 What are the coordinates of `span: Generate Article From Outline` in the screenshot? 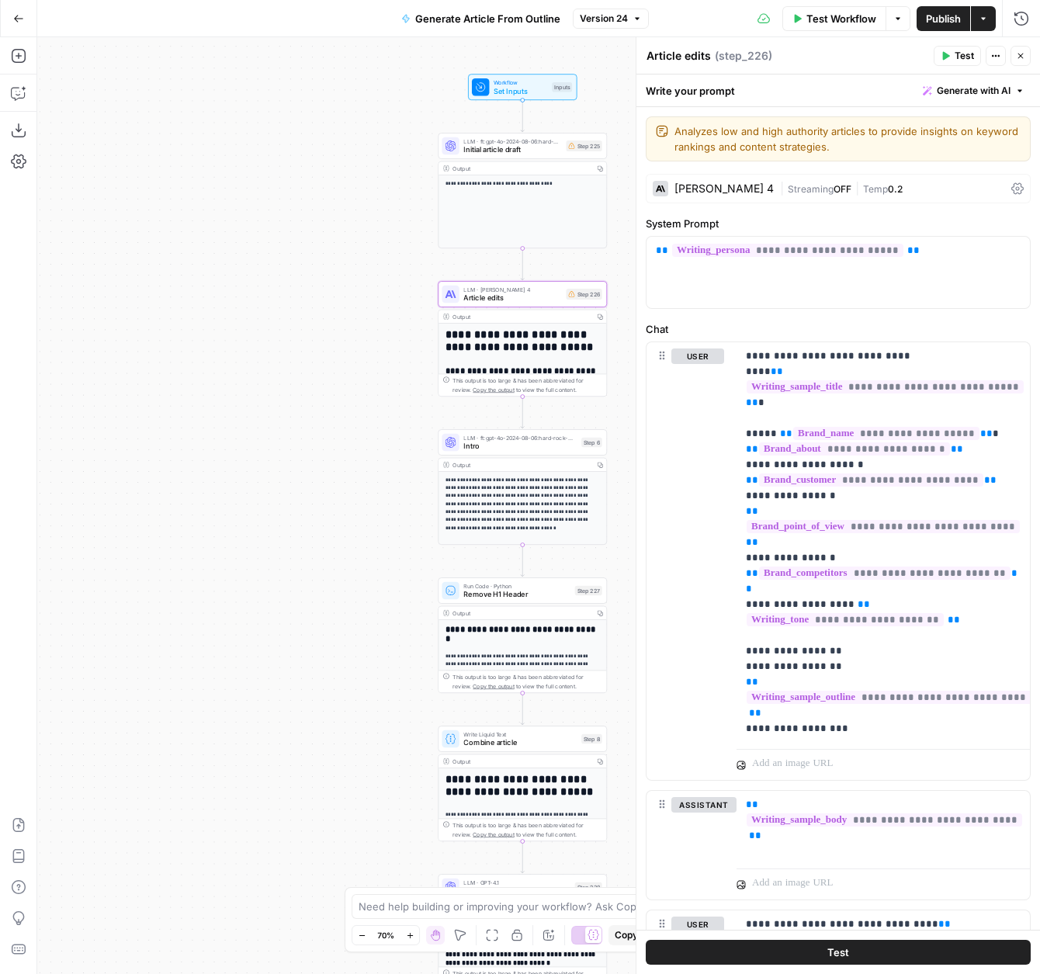 It's located at (488, 19).